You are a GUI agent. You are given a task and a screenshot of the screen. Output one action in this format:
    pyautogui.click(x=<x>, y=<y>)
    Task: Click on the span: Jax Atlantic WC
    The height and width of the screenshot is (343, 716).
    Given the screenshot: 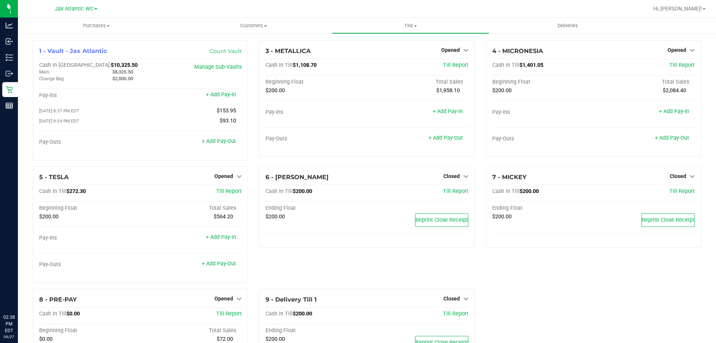 What is the action you would take?
    pyautogui.click(x=74, y=9)
    